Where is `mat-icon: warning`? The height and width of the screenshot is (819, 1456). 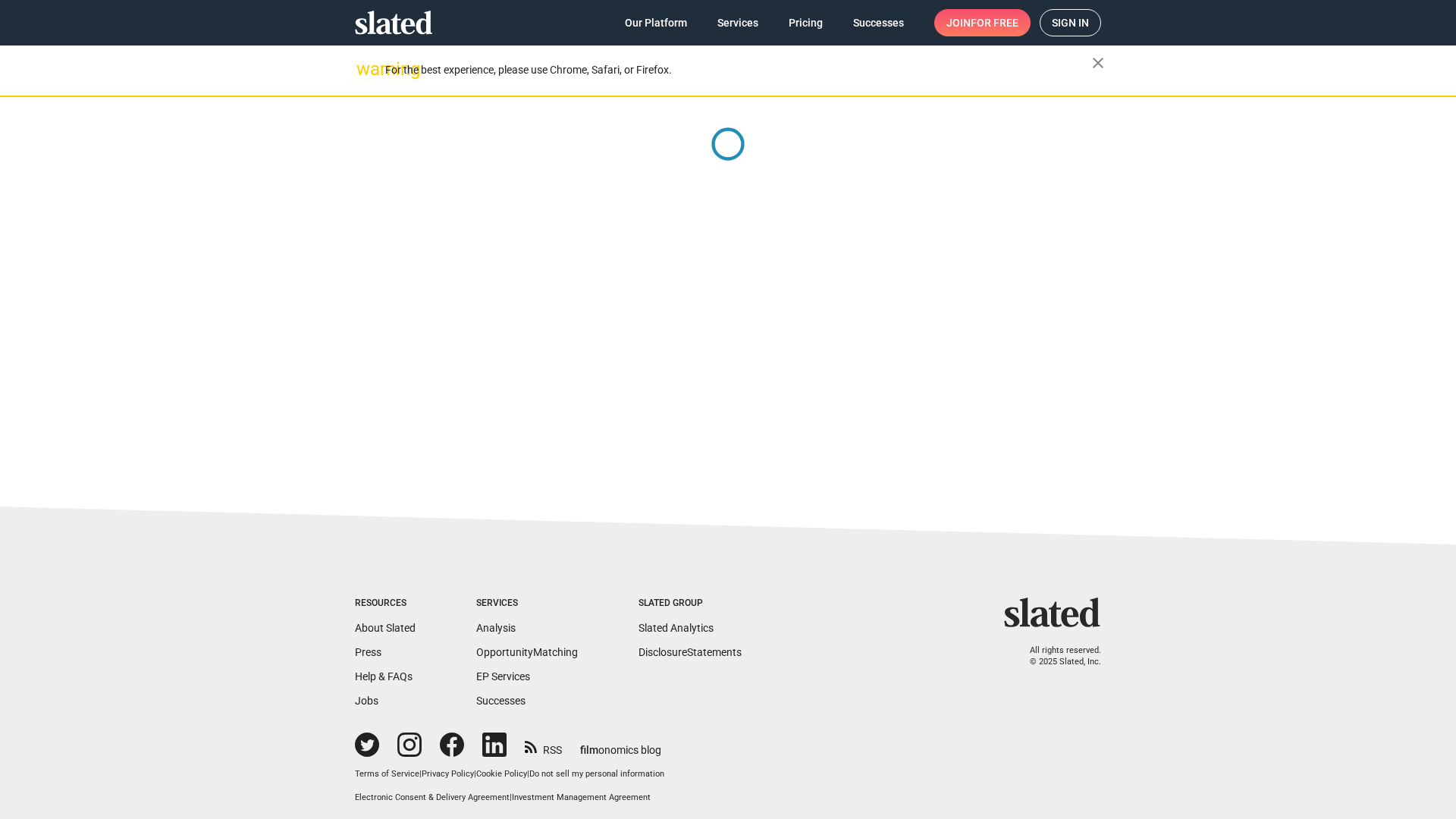
mat-icon: warning is located at coordinates (365, 69).